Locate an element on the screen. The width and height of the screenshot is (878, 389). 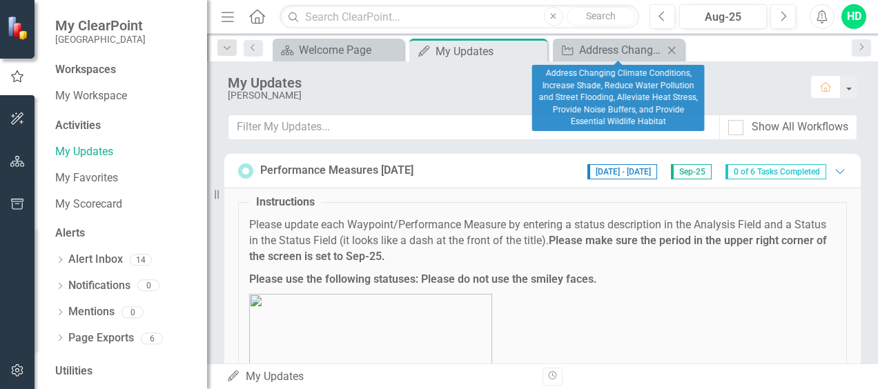
legend: Instructions is located at coordinates (285, 202).